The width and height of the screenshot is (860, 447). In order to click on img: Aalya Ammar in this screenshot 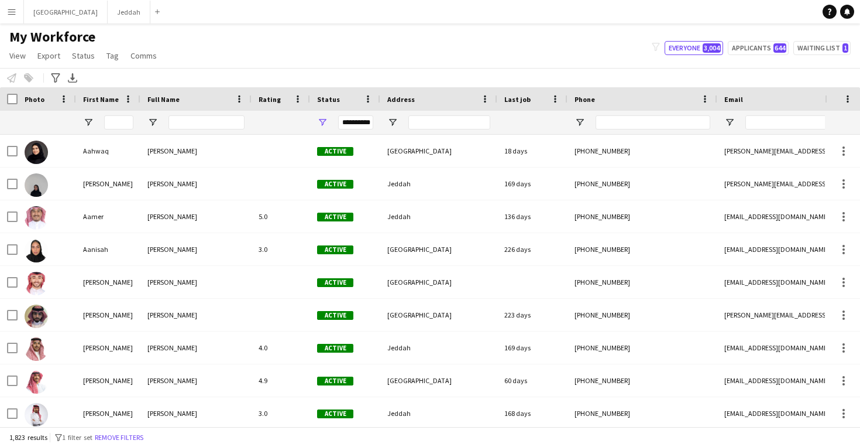, I will do `click(36, 185)`.